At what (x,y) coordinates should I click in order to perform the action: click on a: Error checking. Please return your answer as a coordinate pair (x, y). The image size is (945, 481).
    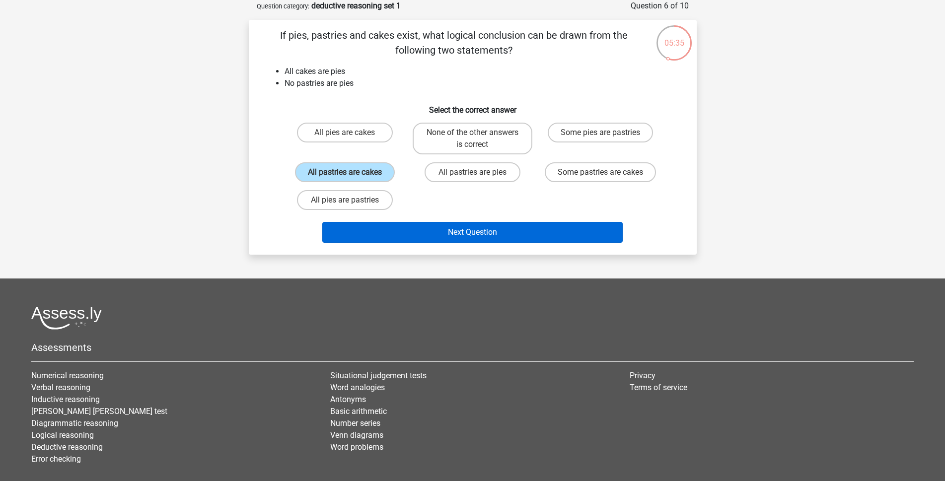
    Looking at the image, I should click on (56, 459).